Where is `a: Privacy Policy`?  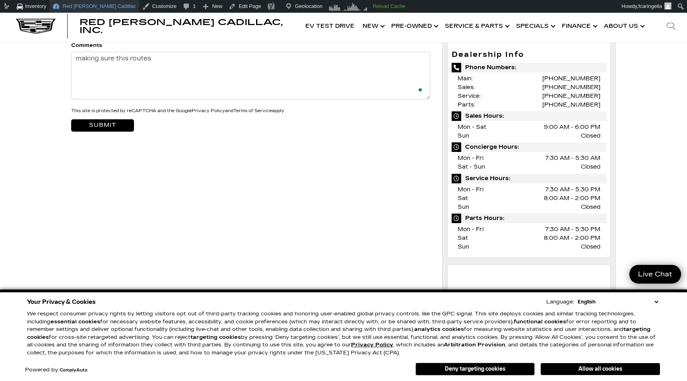
a: Privacy Policy is located at coordinates (208, 111).